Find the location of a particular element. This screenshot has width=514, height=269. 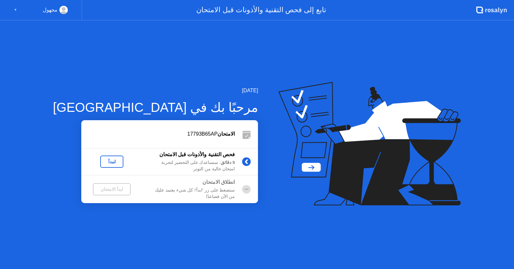

div: ابدأ الامتحان is located at coordinates (112, 189).